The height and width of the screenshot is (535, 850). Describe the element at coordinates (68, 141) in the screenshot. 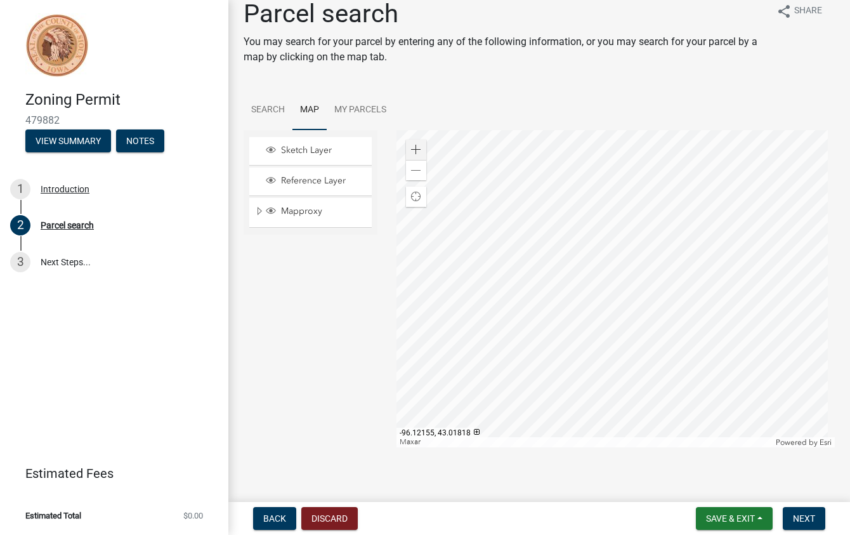

I see `wm-modal-confirm: Summary` at that location.